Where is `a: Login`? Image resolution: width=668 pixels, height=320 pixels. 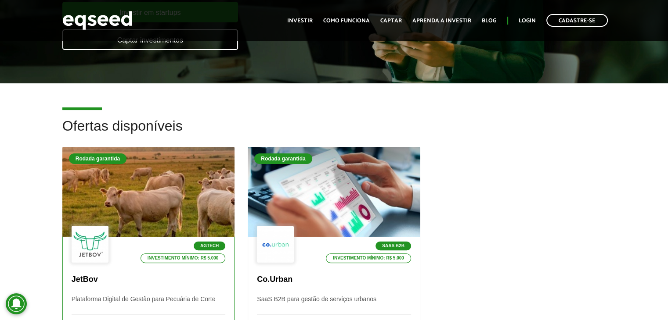 a: Login is located at coordinates (527, 21).